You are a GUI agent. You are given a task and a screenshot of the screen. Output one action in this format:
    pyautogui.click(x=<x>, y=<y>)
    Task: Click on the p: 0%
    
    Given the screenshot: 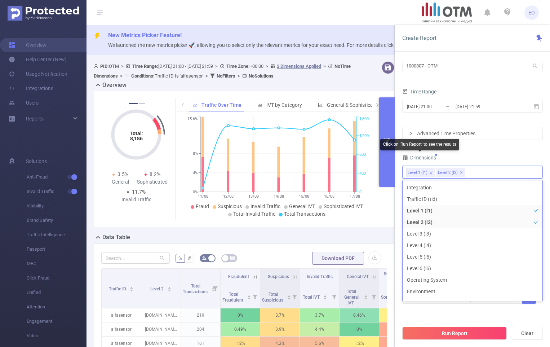 What is the action you would take?
    pyautogui.click(x=359, y=329)
    